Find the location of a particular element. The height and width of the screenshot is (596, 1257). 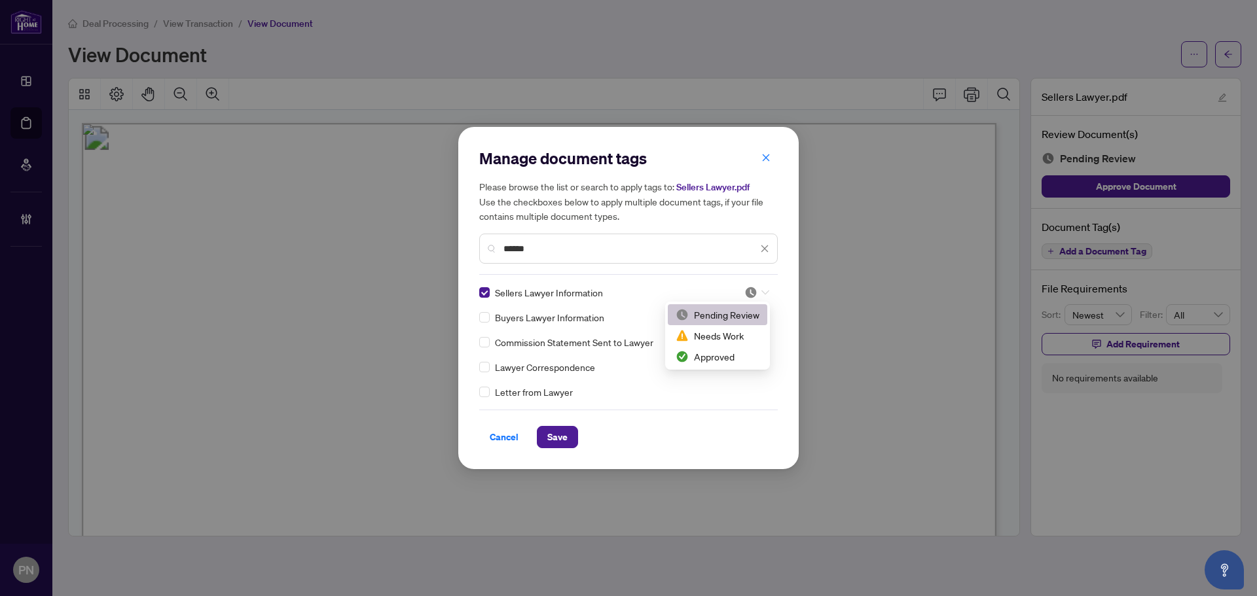

span: Sellers Lawyer Information is located at coordinates (549, 293).